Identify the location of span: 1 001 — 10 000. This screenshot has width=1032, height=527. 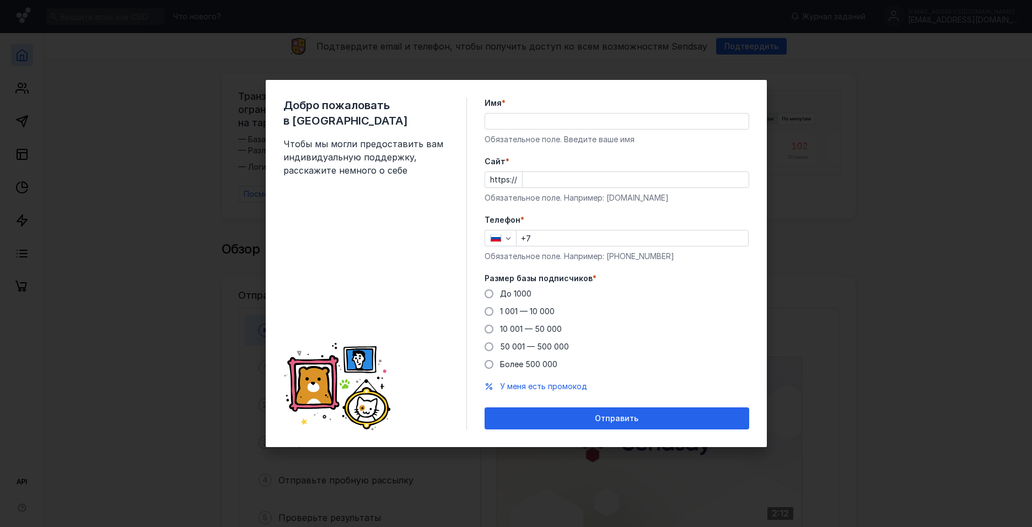
(527, 311).